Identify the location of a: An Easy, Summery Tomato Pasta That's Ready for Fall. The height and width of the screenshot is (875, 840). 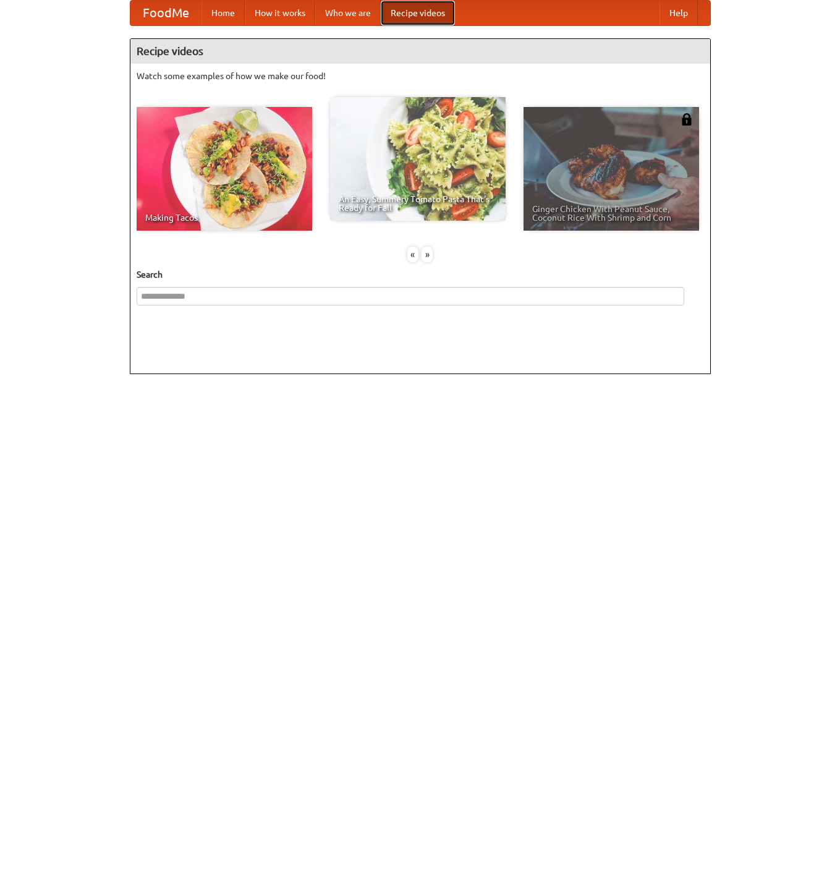
(418, 159).